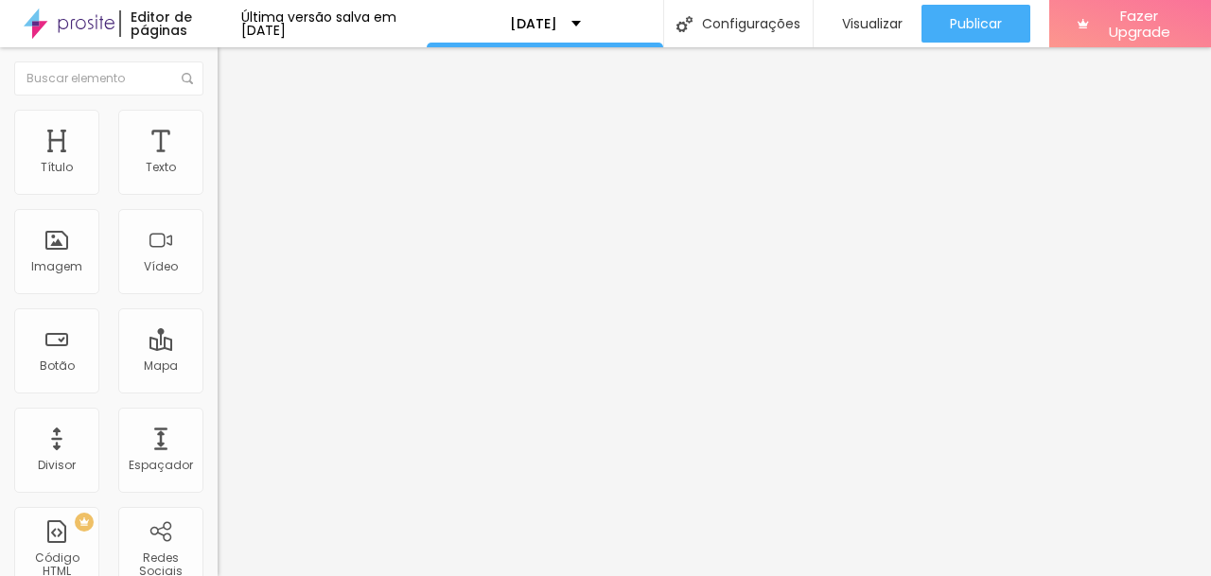  I want to click on div: Botão, so click(57, 366).